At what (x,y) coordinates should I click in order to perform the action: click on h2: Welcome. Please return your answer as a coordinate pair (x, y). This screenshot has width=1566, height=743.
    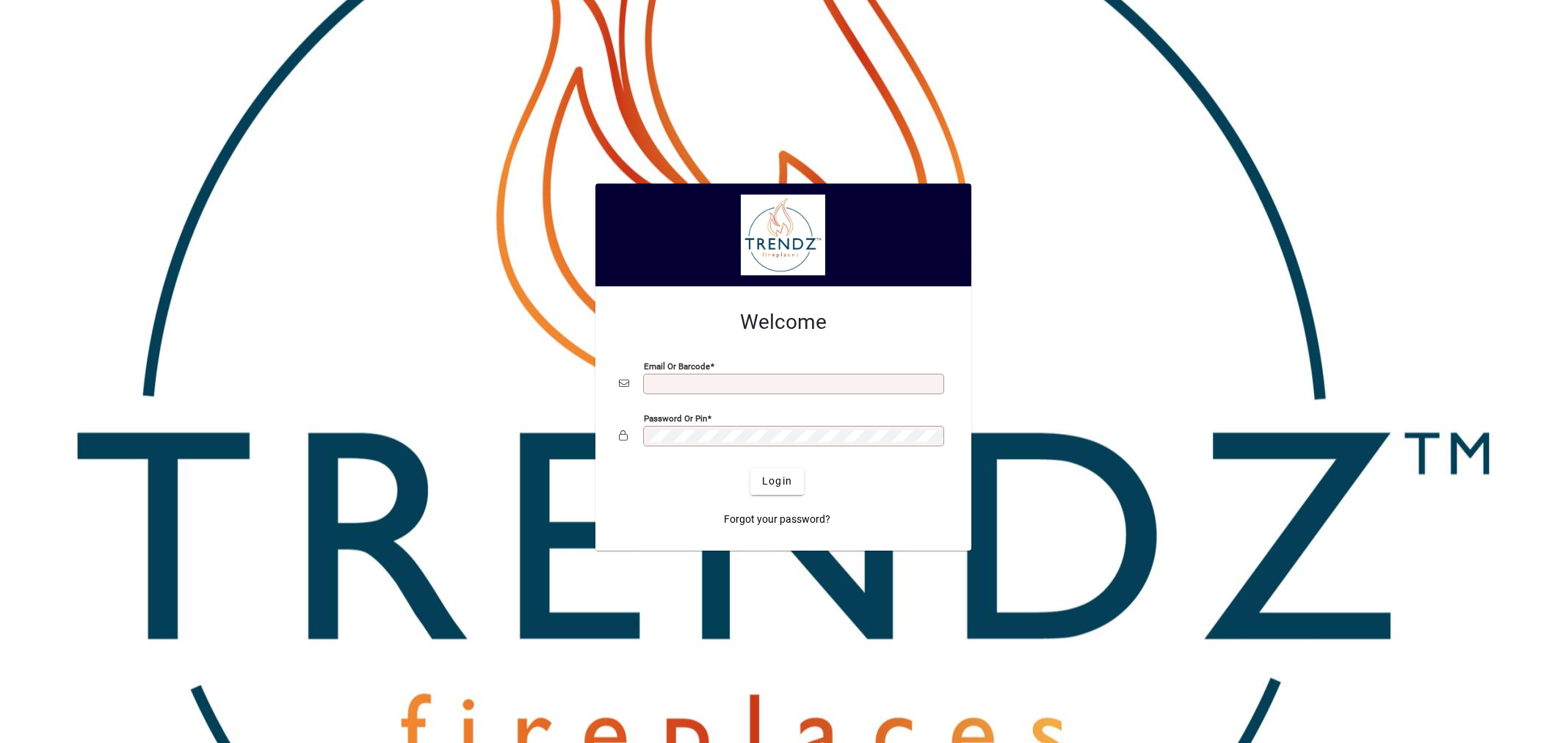
    Looking at the image, I should click on (783, 322).